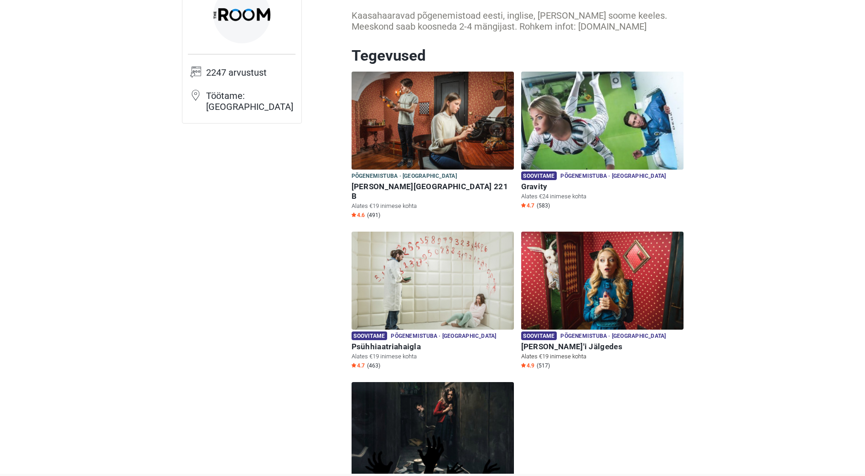 Image resolution: width=865 pixels, height=476 pixels. What do you see at coordinates (373, 366) in the screenshot?
I see `span: (463)` at bounding box center [373, 366].